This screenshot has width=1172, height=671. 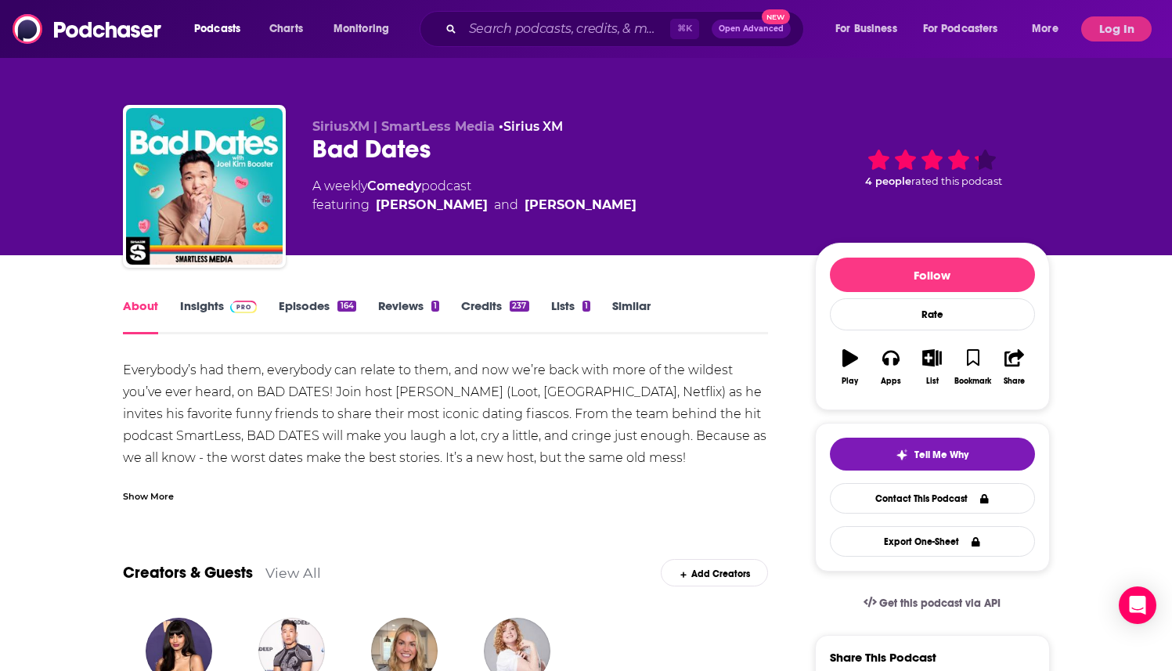 I want to click on div: 237, so click(x=519, y=306).